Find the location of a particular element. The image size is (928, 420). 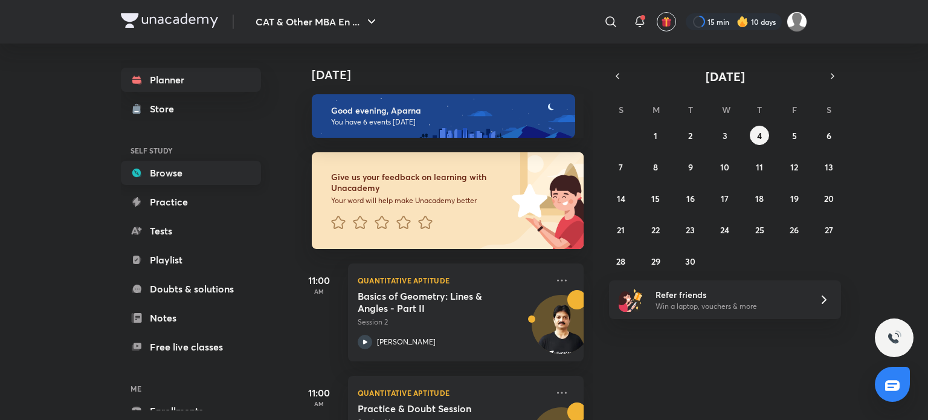

abbr: Wednesday is located at coordinates (726, 109).